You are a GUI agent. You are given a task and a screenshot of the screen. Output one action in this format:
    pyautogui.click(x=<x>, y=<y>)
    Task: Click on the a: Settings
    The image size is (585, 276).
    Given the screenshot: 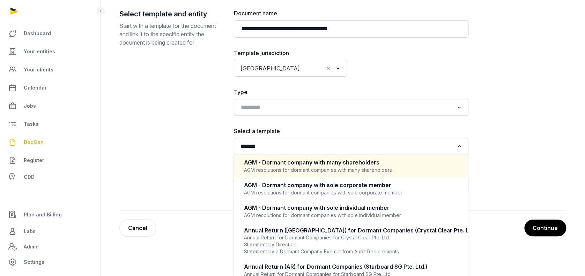 What is the action you would take?
    pyautogui.click(x=50, y=262)
    